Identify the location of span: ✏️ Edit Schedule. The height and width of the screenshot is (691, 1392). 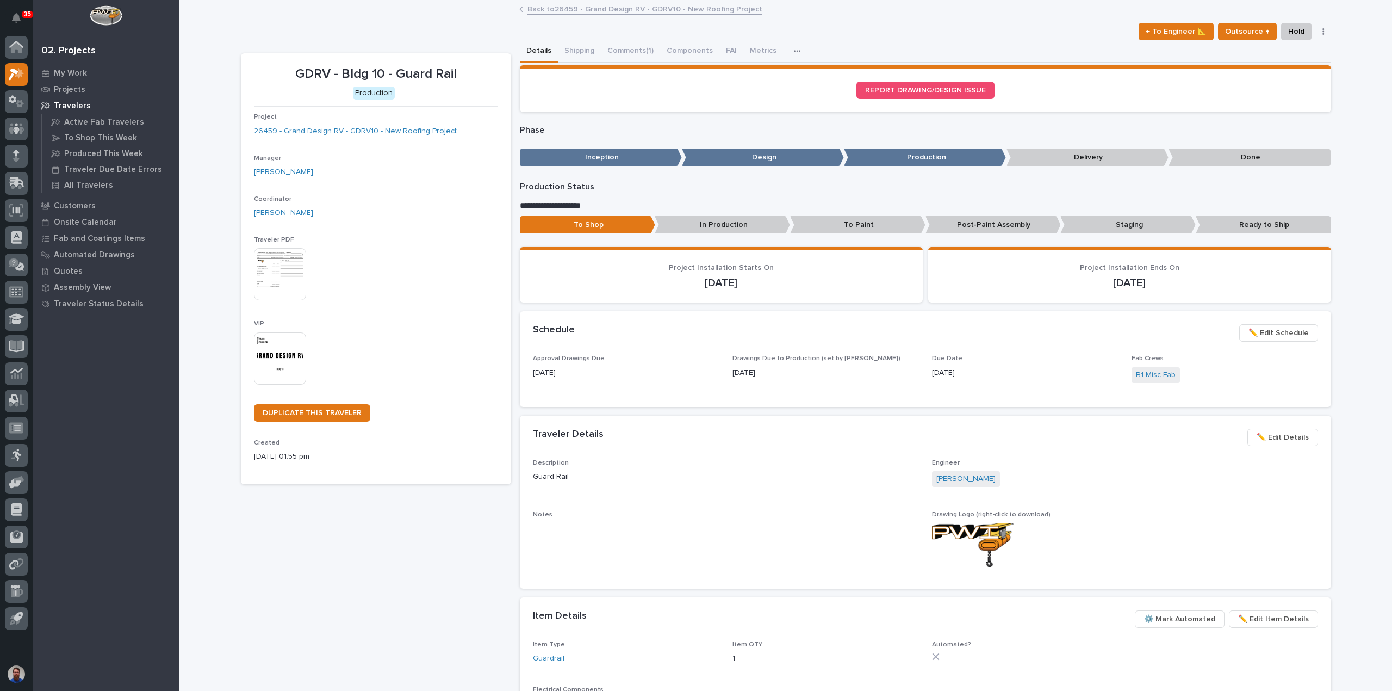
(1278, 333).